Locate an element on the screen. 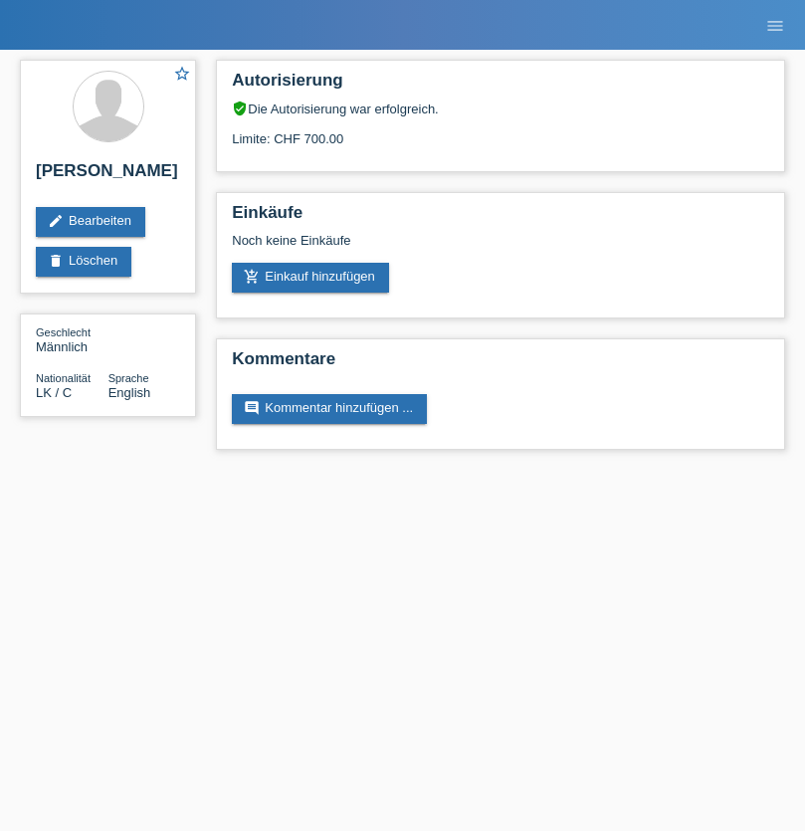 The image size is (805, 831). span: Geschlecht is located at coordinates (63, 332).